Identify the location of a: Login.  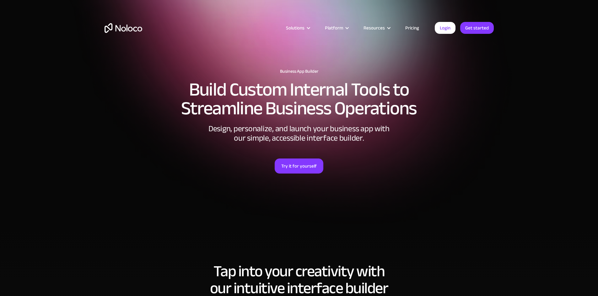
(445, 28).